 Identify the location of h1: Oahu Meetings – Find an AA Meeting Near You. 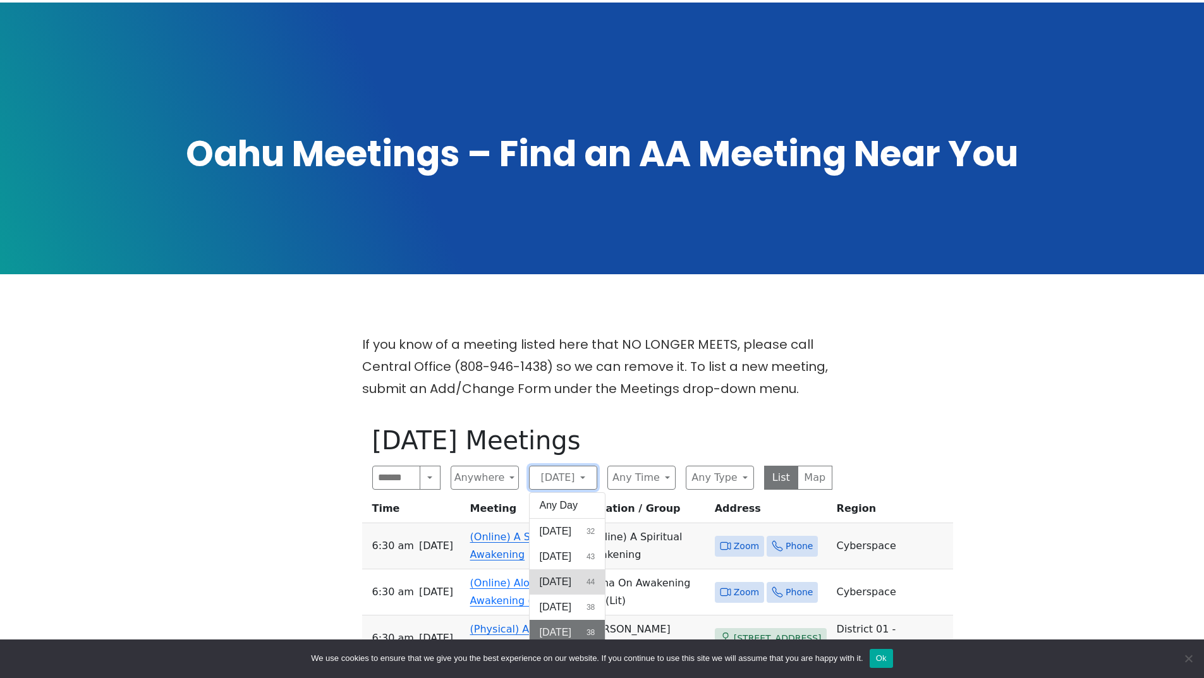
(602, 154).